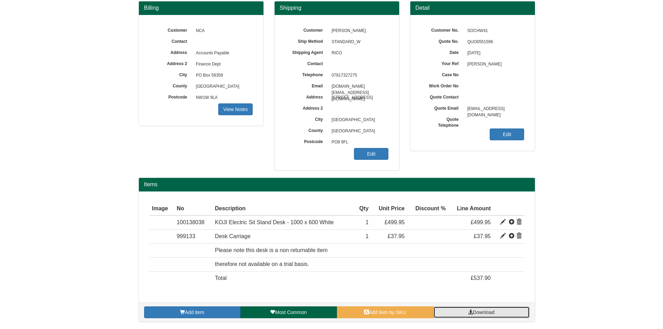  I want to click on span: Add item by SKU, so click(387, 312).